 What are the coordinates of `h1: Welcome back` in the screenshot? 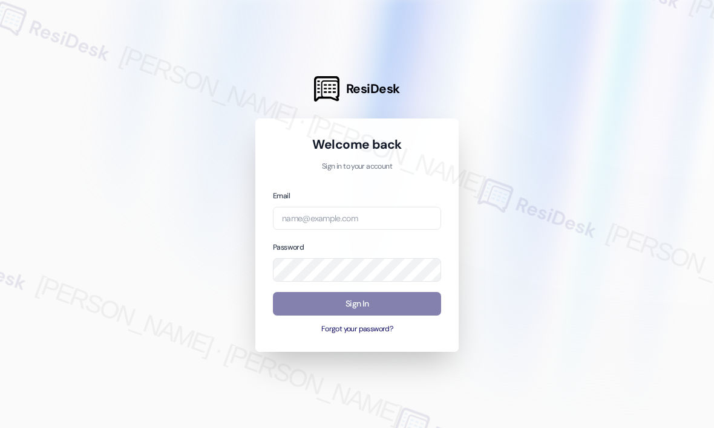 It's located at (357, 145).